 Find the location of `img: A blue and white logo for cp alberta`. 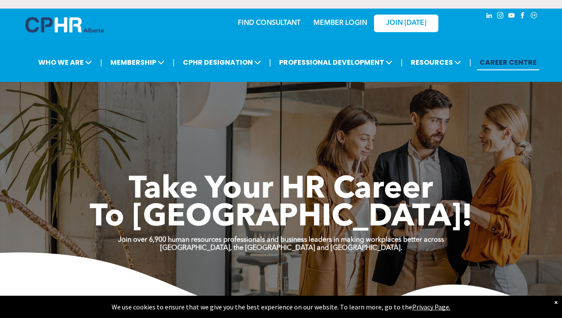

img: A blue and white logo for cp alberta is located at coordinates (64, 25).